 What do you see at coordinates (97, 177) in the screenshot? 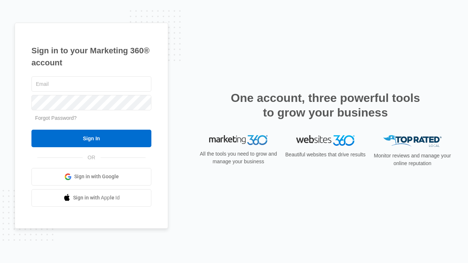
I see `span: Sign in with Google` at bounding box center [97, 177].